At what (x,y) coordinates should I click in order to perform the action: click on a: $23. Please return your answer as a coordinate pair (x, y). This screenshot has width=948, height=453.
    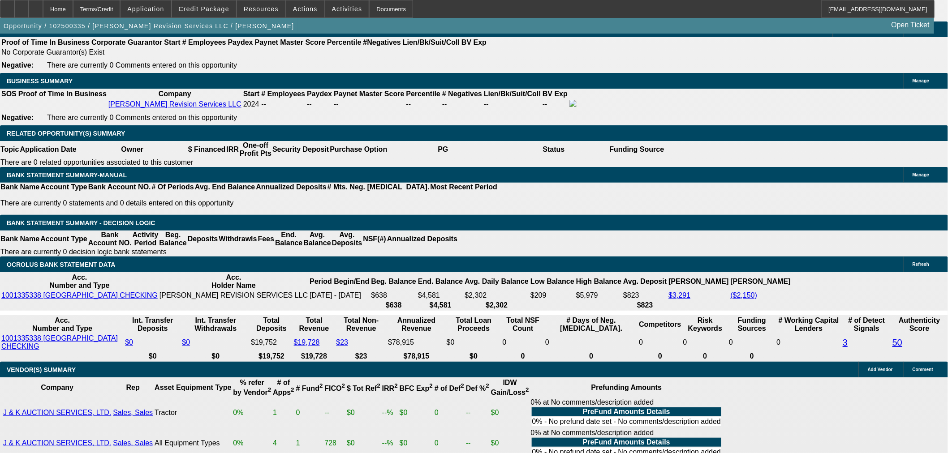
    Looking at the image, I should click on (342, 342).